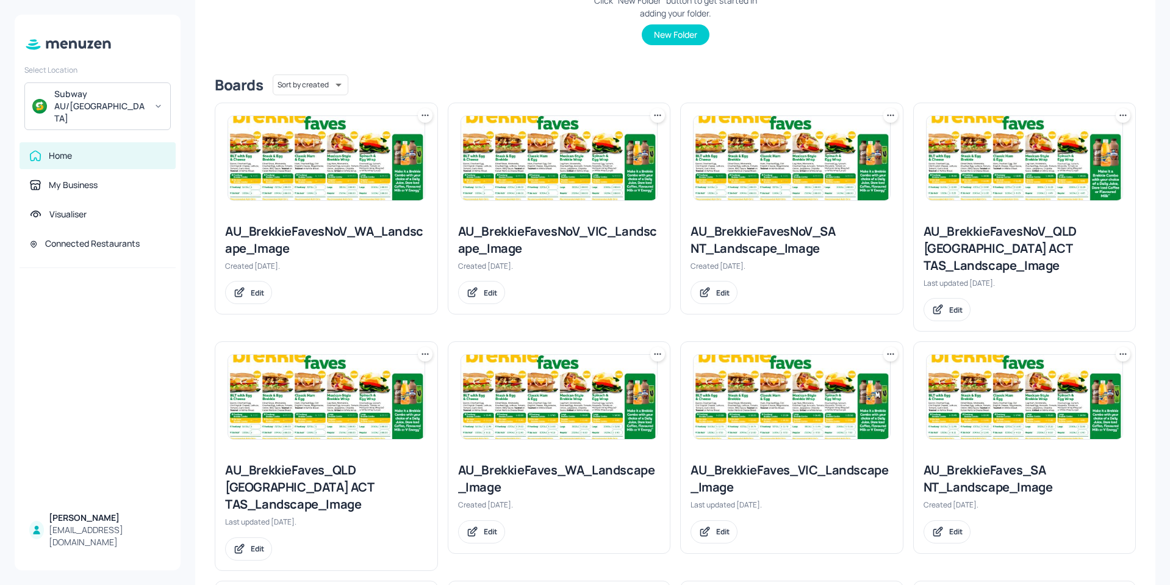 The image size is (1170, 585). I want to click on div: AU_BrekkieFaves_WA_Landscape_Image, so click(560, 478).